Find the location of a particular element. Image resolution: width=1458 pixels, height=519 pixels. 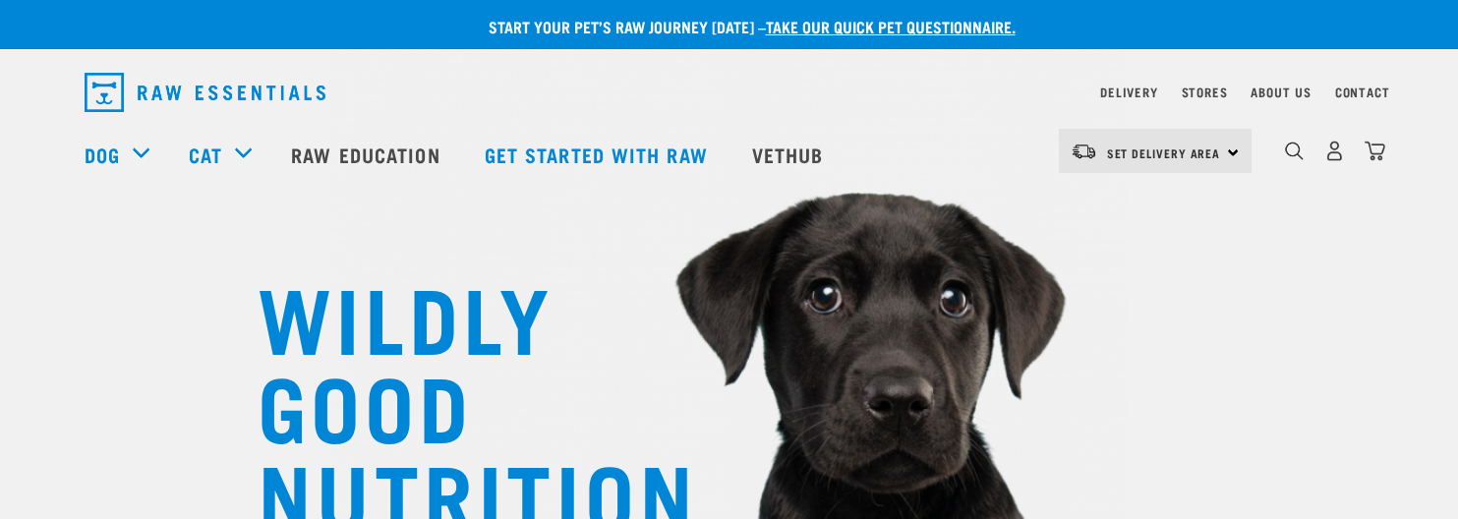

span: Set Delivery Area is located at coordinates (1164, 152).